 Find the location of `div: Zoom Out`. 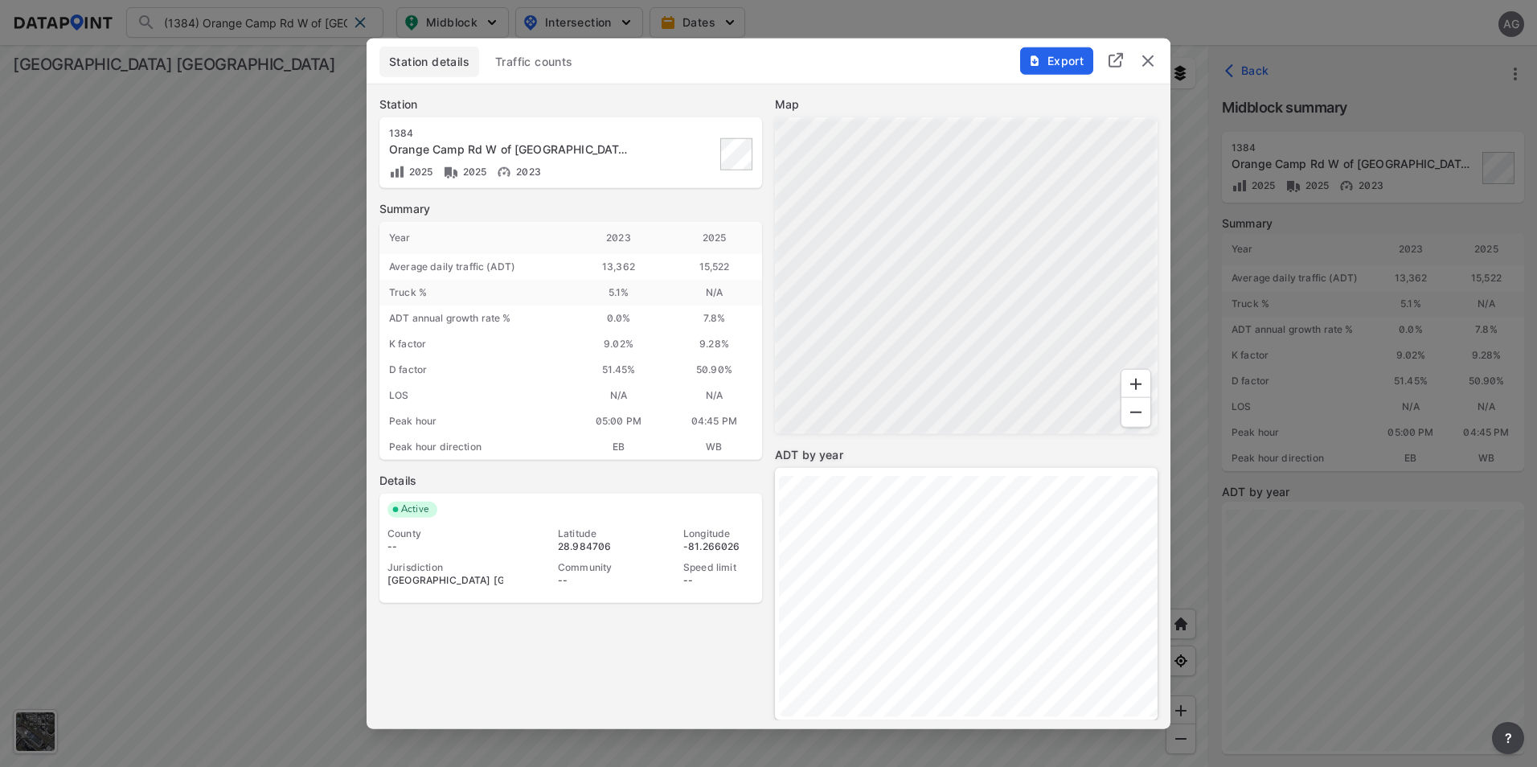

div: Zoom Out is located at coordinates (1136, 413).